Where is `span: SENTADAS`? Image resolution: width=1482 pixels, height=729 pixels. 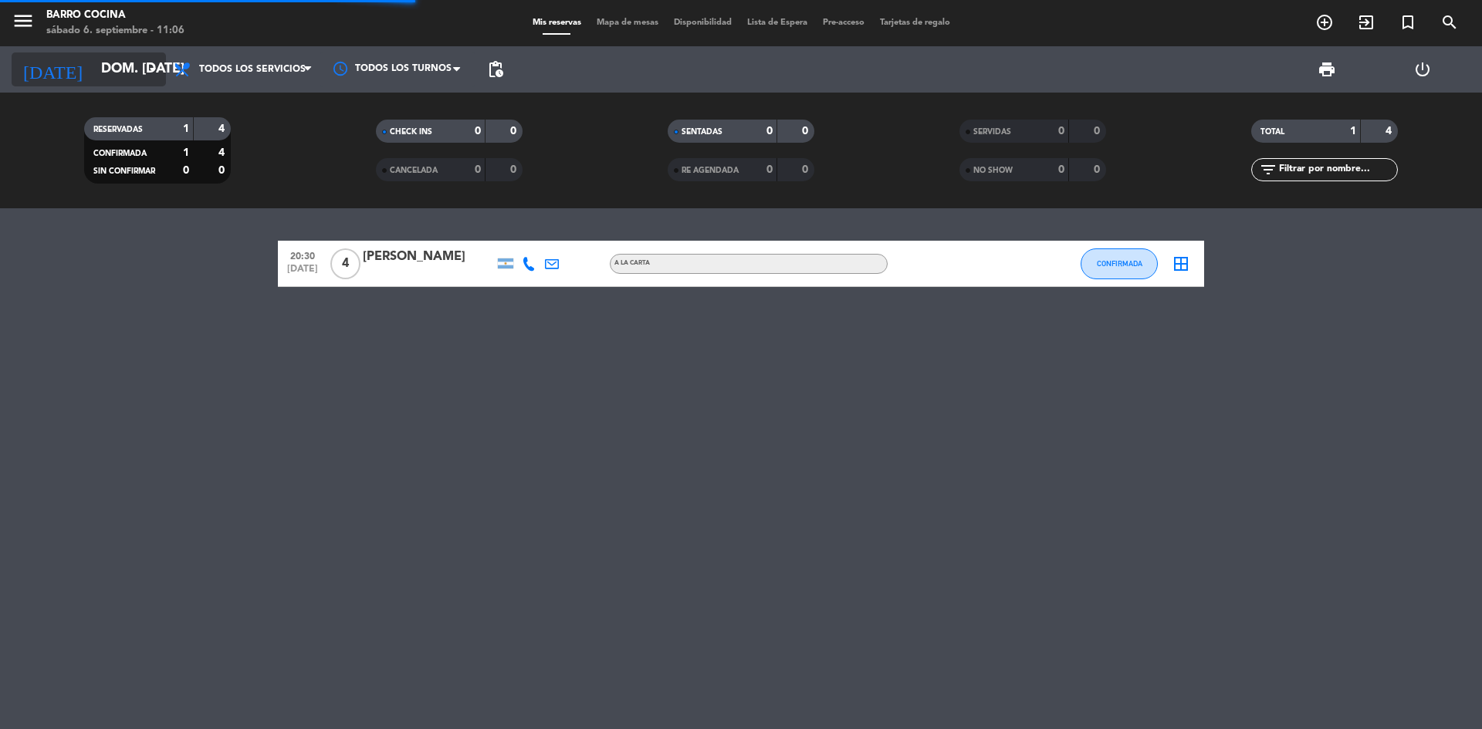
span: SENTADAS is located at coordinates (701, 132).